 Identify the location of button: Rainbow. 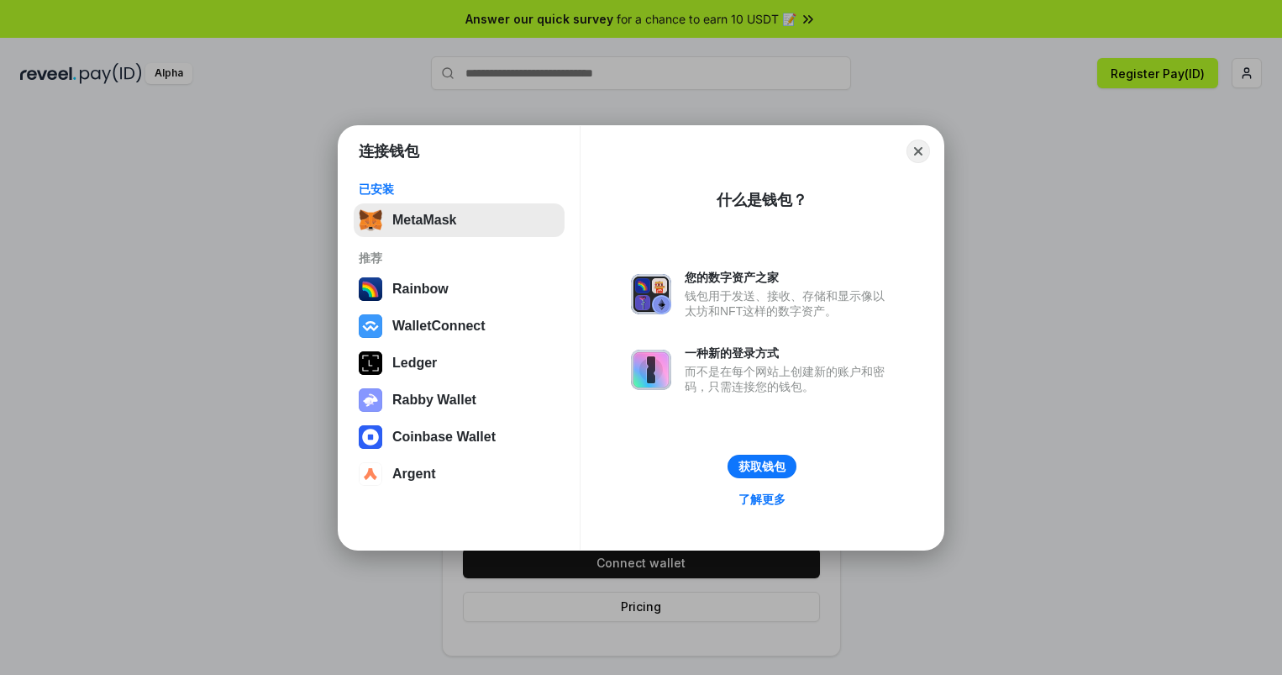
(459, 289).